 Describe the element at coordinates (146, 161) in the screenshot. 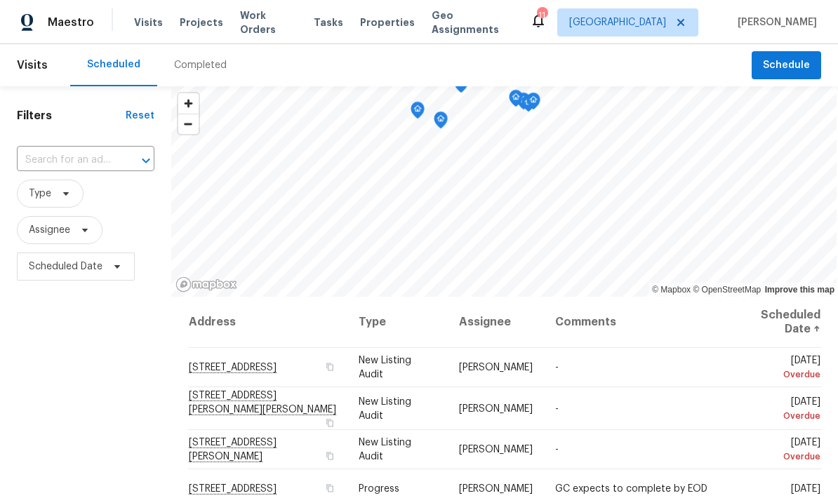

I see `button: Open` at that location.